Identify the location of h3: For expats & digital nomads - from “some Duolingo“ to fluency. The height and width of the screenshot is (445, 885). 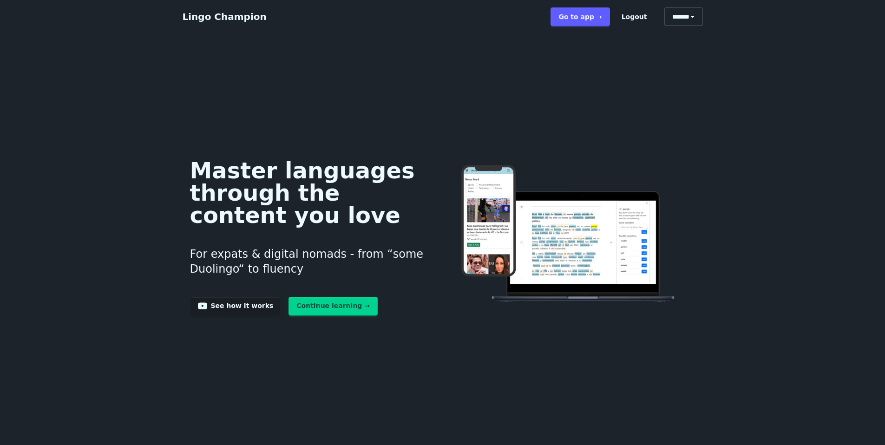
(309, 262).